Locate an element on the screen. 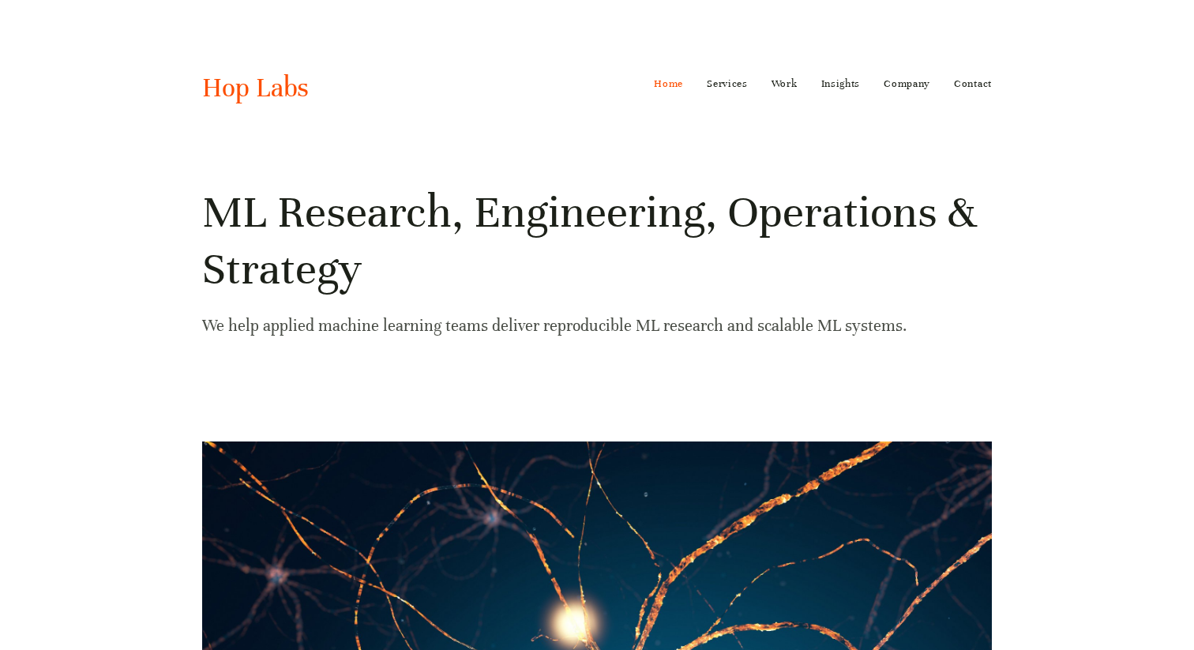  h1: ML Research, Engineering, Operations & Strategy is located at coordinates (597, 241).